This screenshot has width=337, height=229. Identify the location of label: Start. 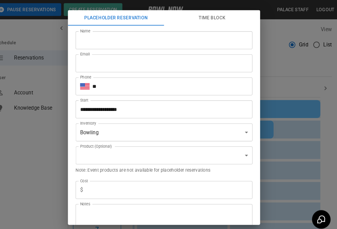
(91, 98).